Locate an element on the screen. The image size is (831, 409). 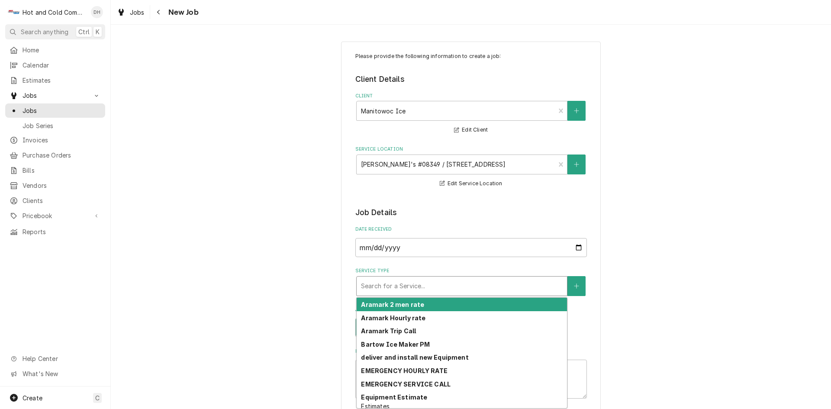
a: Clients is located at coordinates (55, 200).